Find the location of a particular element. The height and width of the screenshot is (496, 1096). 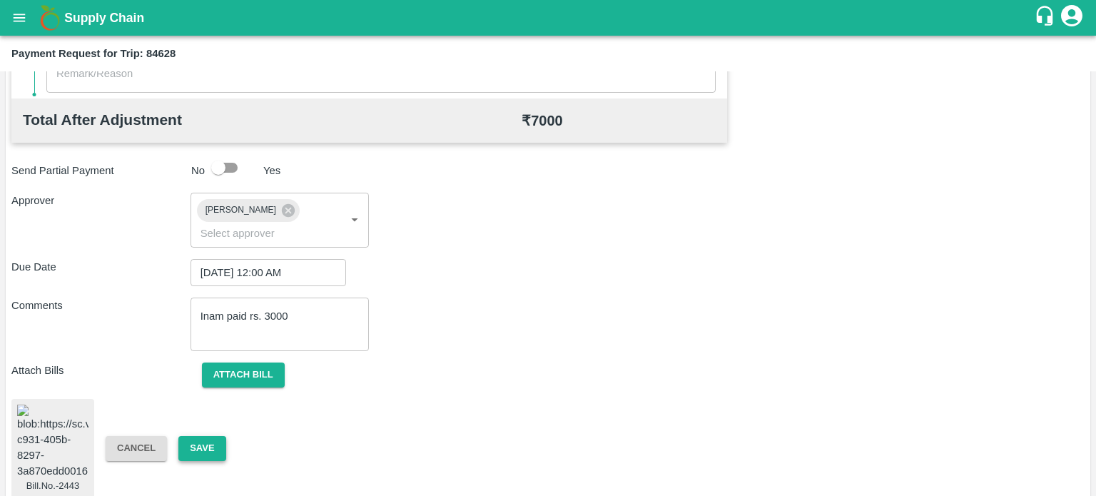

img: blob:https://sc.vegrow.in/d910472d-c931-405b-8297-3a870edd0016 is located at coordinates (53, 442).